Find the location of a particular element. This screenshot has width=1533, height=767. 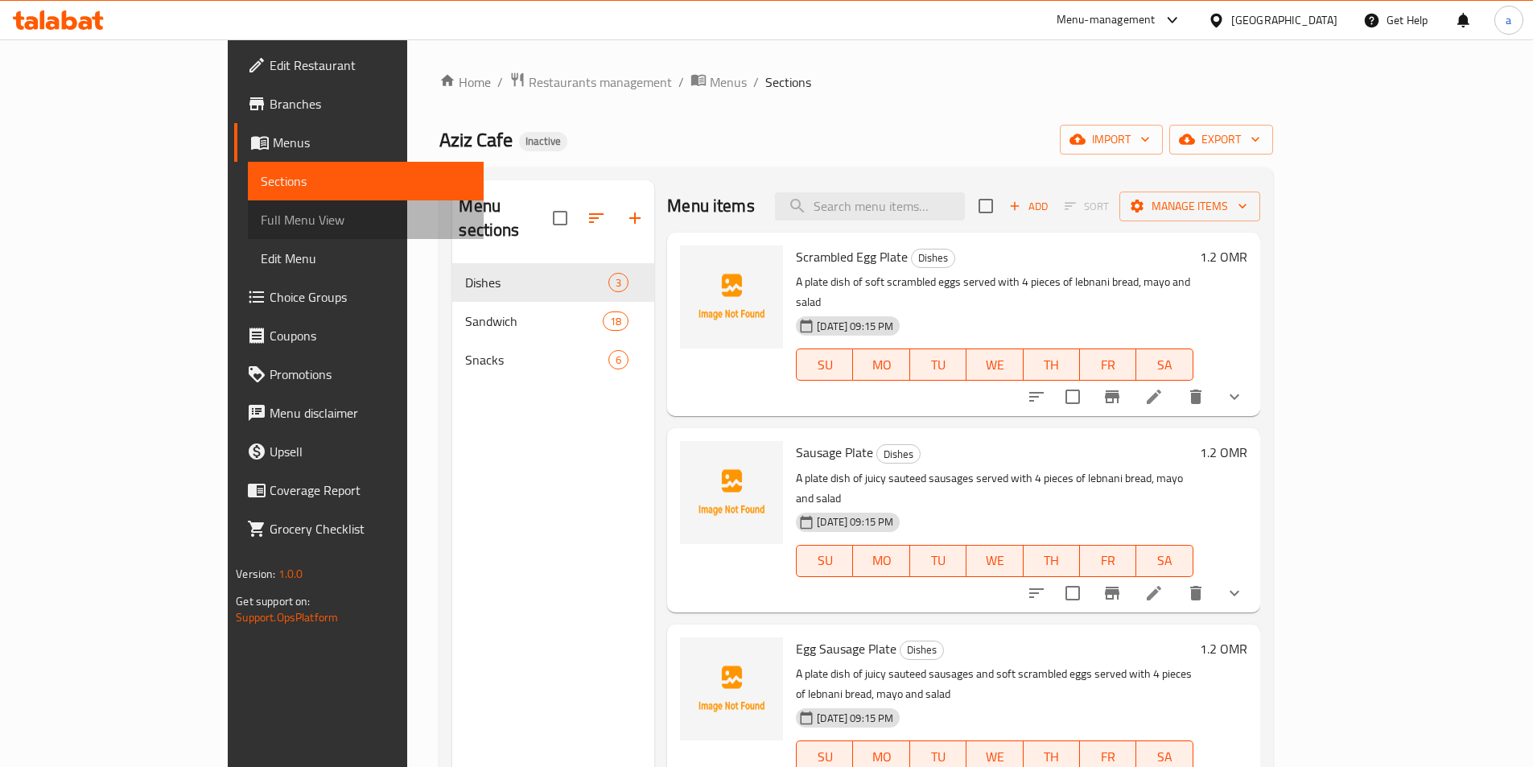

span: Select section is located at coordinates (986, 206).